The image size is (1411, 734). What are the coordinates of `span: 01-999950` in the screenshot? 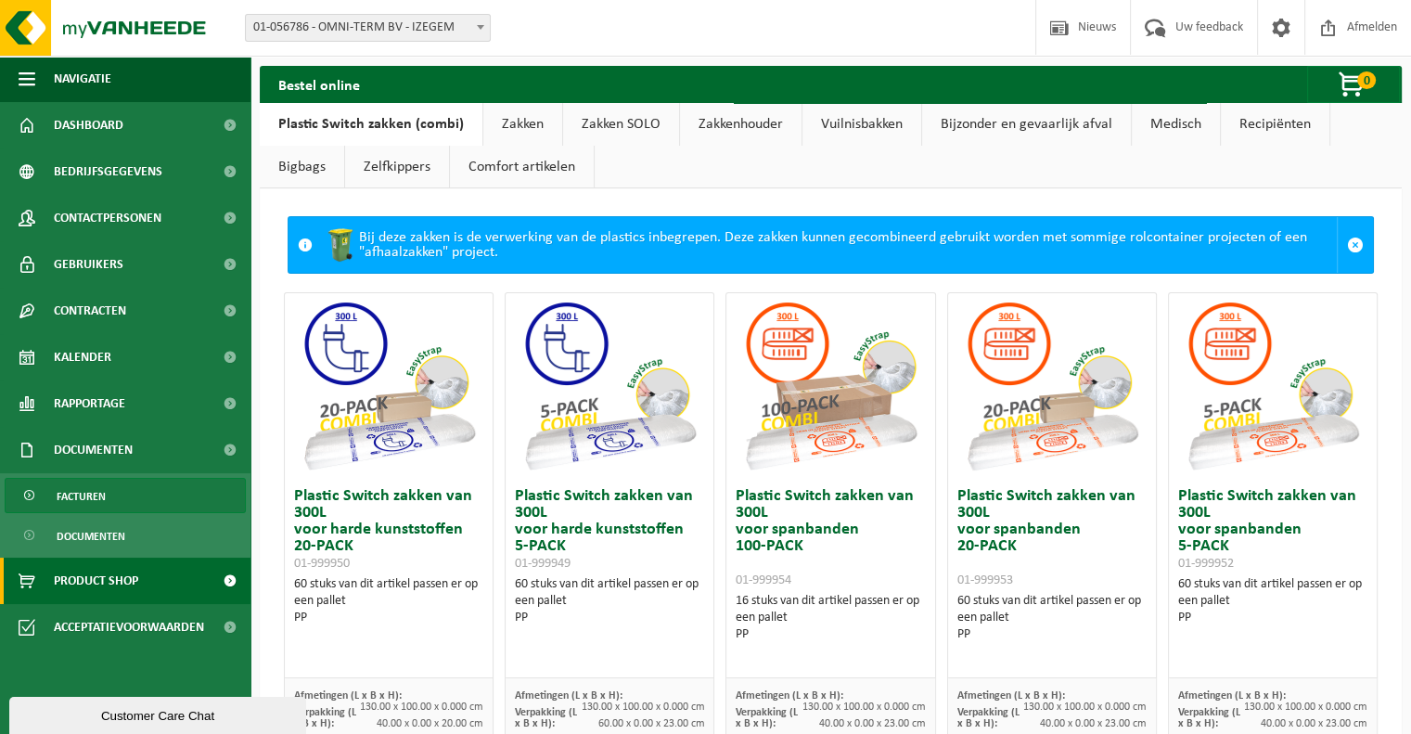 It's located at (322, 563).